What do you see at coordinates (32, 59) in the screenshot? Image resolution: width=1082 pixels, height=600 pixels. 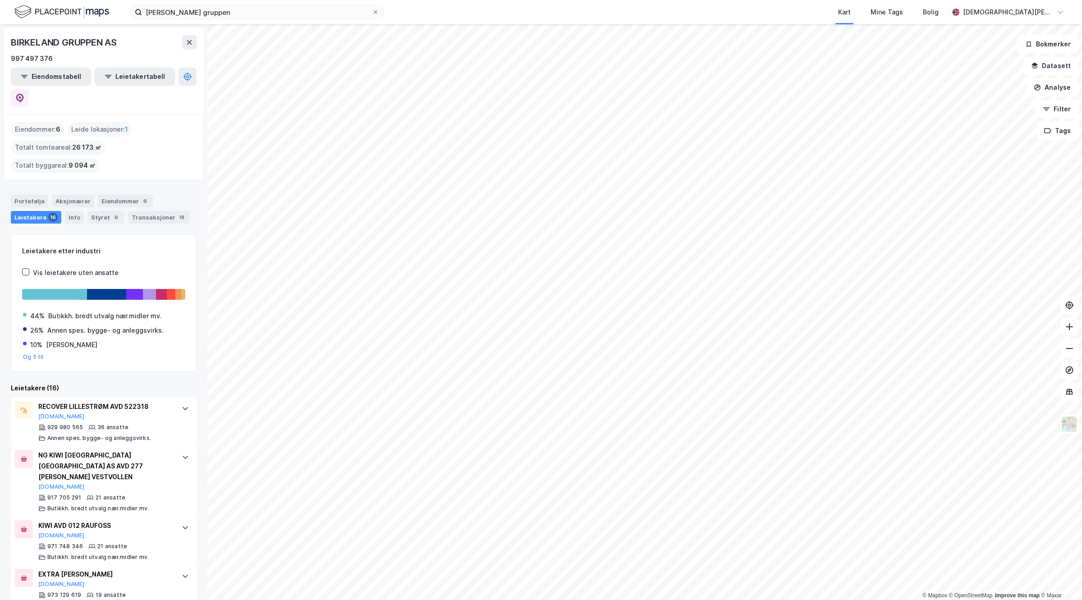 I see `div: 997 497 376` at bounding box center [32, 59].